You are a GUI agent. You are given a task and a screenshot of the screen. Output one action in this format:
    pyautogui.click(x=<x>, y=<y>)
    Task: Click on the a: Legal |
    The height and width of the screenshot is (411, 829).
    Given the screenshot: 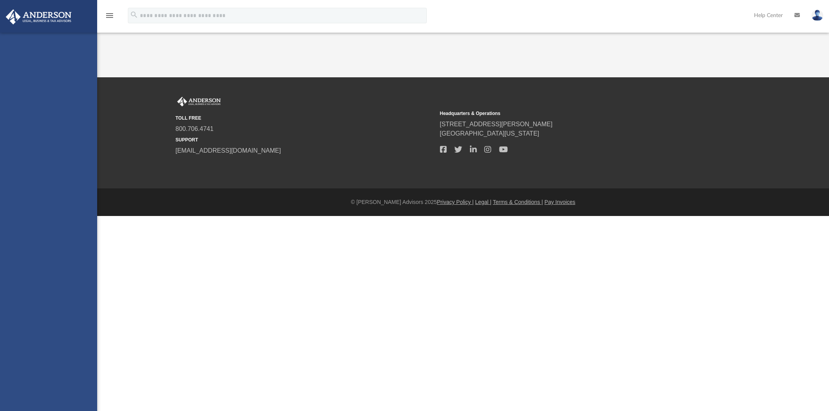 What is the action you would take?
    pyautogui.click(x=483, y=202)
    